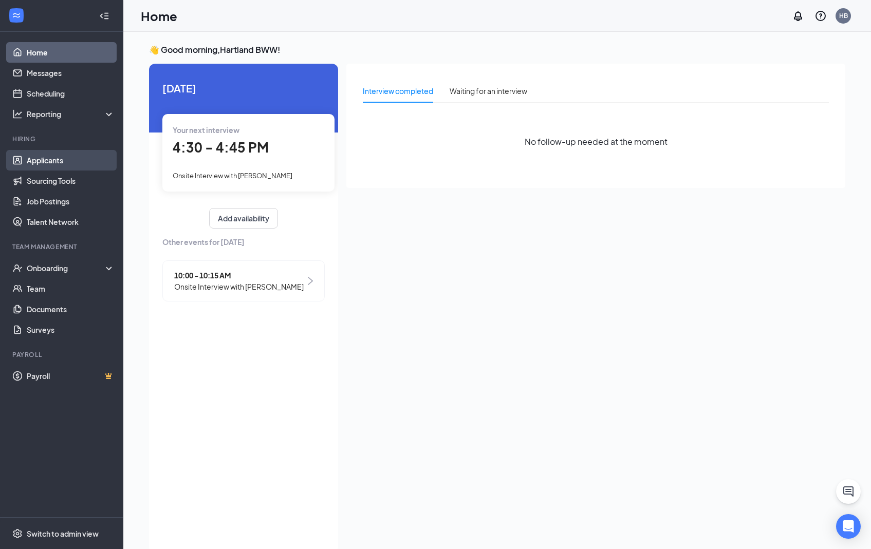 The height and width of the screenshot is (549, 871). I want to click on span: Your next interview, so click(206, 130).